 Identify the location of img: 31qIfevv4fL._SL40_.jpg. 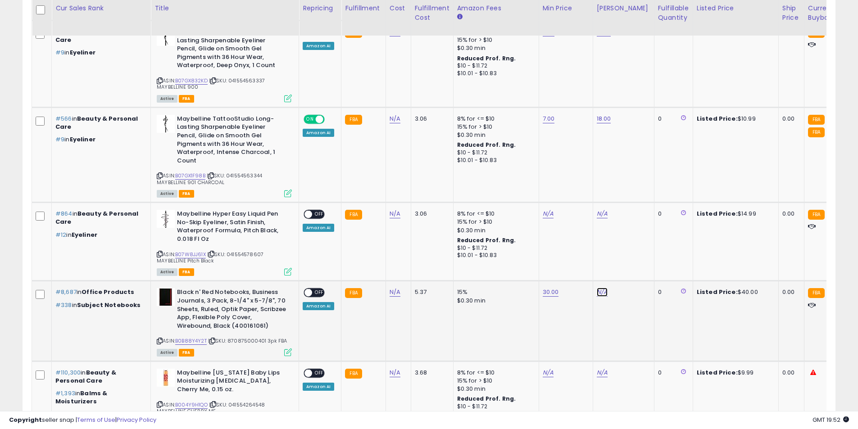
(166, 124).